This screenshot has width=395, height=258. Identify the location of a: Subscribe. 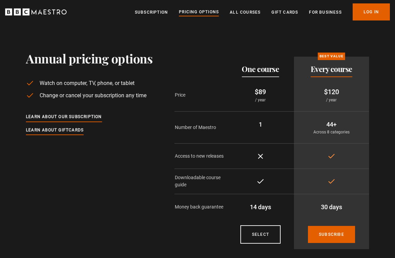
(332, 235).